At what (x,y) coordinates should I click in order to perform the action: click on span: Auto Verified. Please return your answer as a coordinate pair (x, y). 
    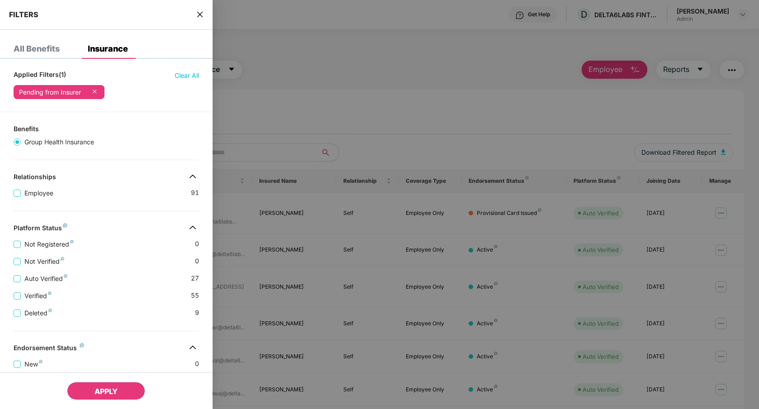
    Looking at the image, I should click on (46, 279).